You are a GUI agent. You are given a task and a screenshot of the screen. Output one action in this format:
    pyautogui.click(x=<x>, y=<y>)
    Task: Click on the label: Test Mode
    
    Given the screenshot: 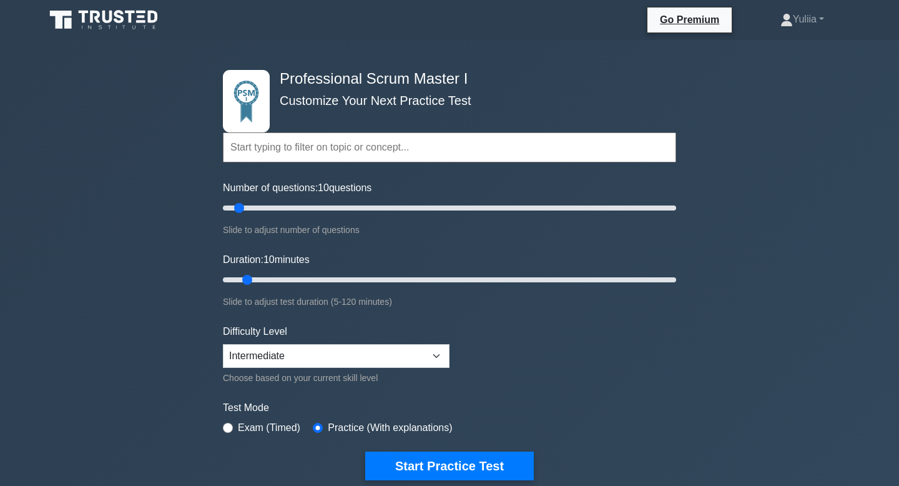 What is the action you would take?
    pyautogui.click(x=449, y=408)
    